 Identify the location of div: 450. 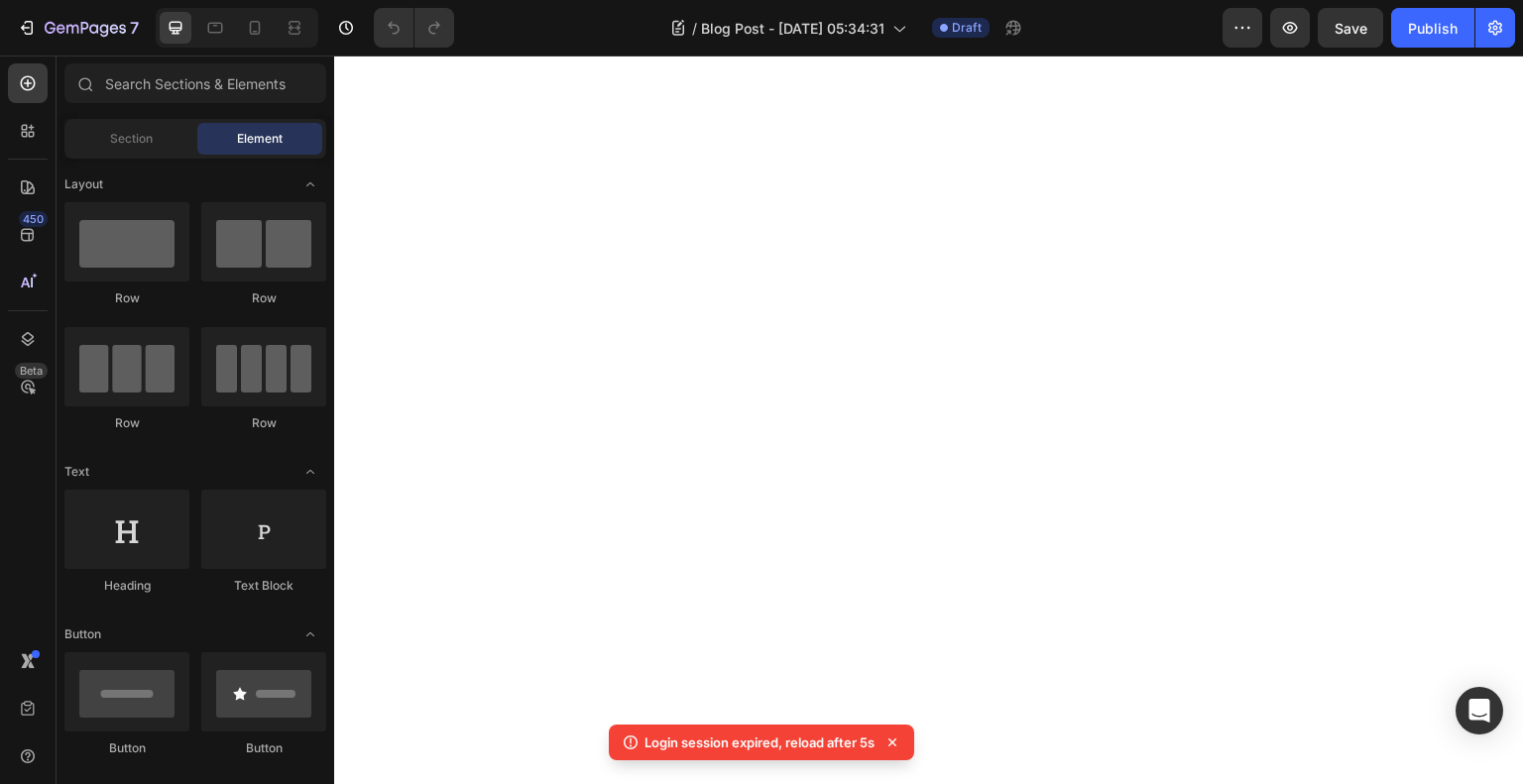
(33, 219).